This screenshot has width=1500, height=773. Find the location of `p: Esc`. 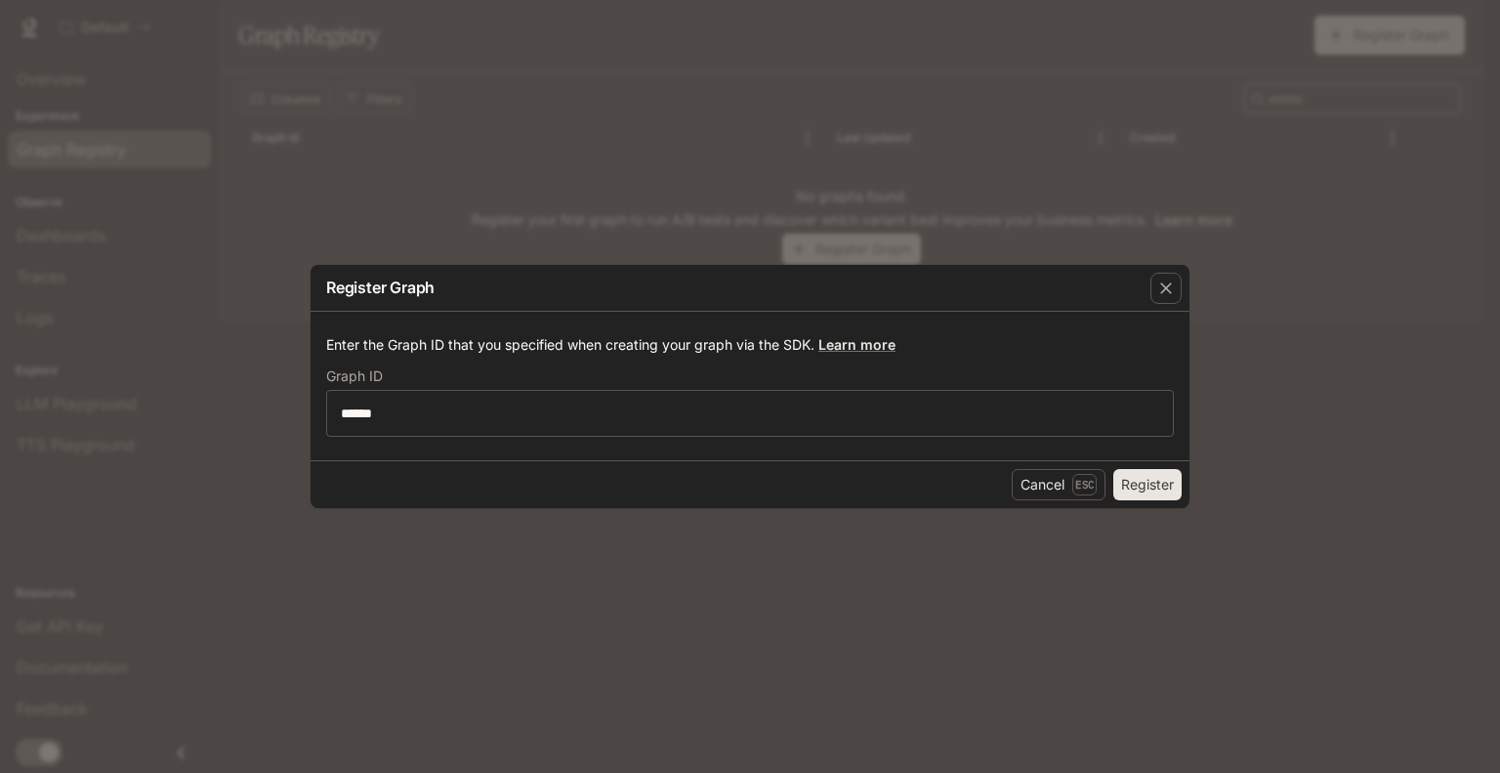

p: Esc is located at coordinates (1084, 484).